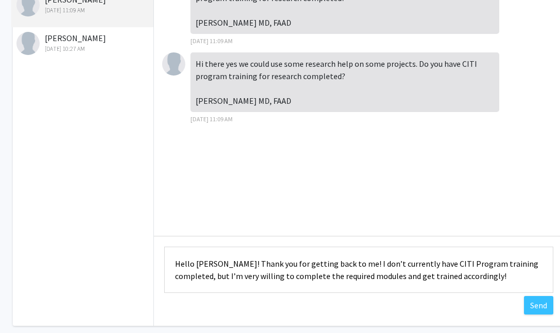 The width and height of the screenshot is (560, 333). Describe the element at coordinates (28, 43) in the screenshot. I see `img: Kang Chen` at that location.